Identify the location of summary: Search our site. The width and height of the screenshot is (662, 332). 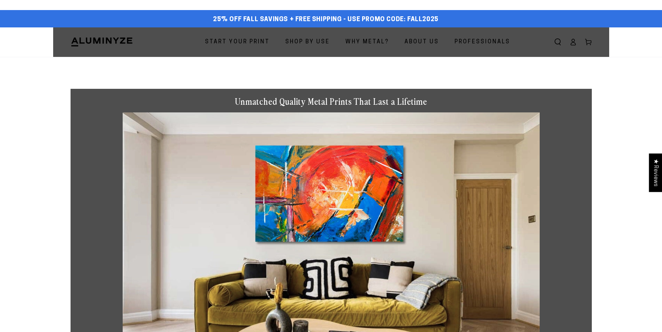
(558, 42).